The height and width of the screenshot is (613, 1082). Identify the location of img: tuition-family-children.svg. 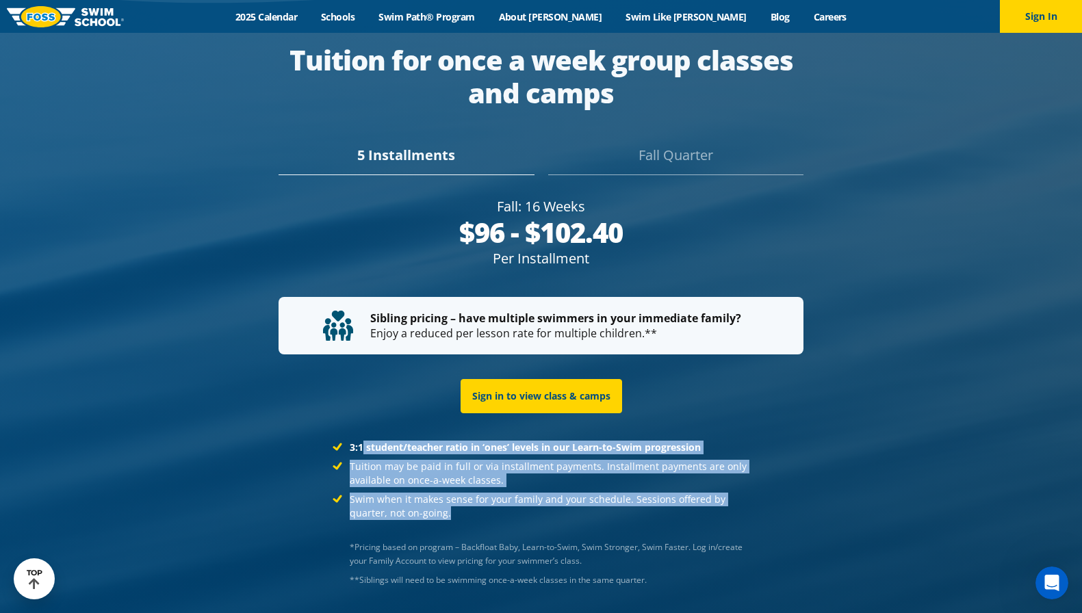
(338, 326).